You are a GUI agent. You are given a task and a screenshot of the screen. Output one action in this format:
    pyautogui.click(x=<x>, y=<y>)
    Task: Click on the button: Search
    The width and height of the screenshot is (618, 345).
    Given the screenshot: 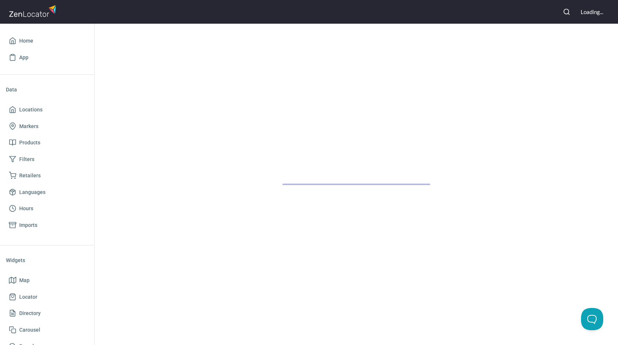 What is the action you would take?
    pyautogui.click(x=567, y=12)
    